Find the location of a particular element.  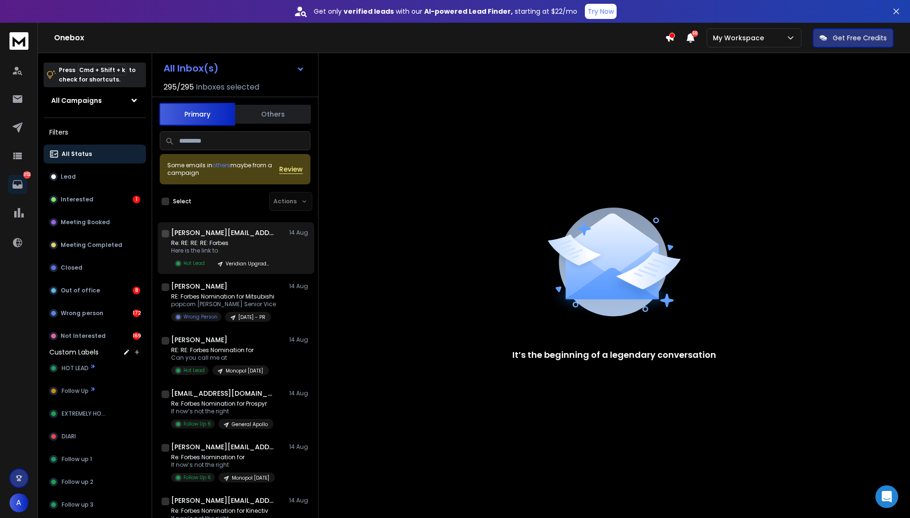

span: Cmd + Shift + k is located at coordinates (102, 70).